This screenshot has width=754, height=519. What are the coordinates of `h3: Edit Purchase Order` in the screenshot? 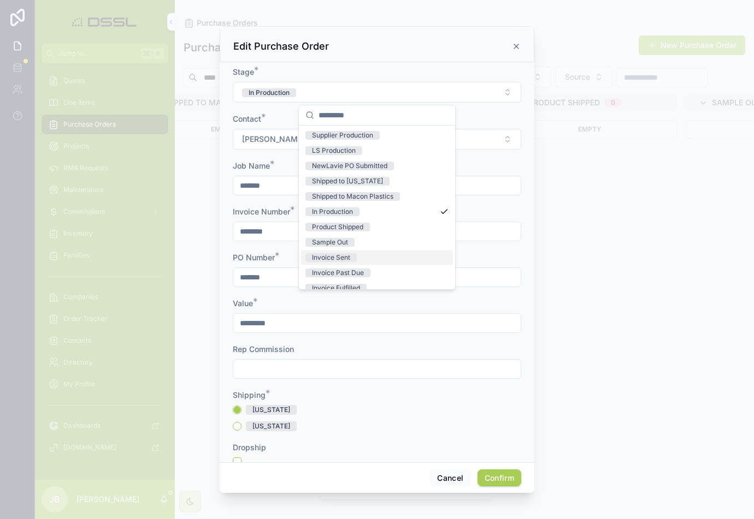 It's located at (281, 46).